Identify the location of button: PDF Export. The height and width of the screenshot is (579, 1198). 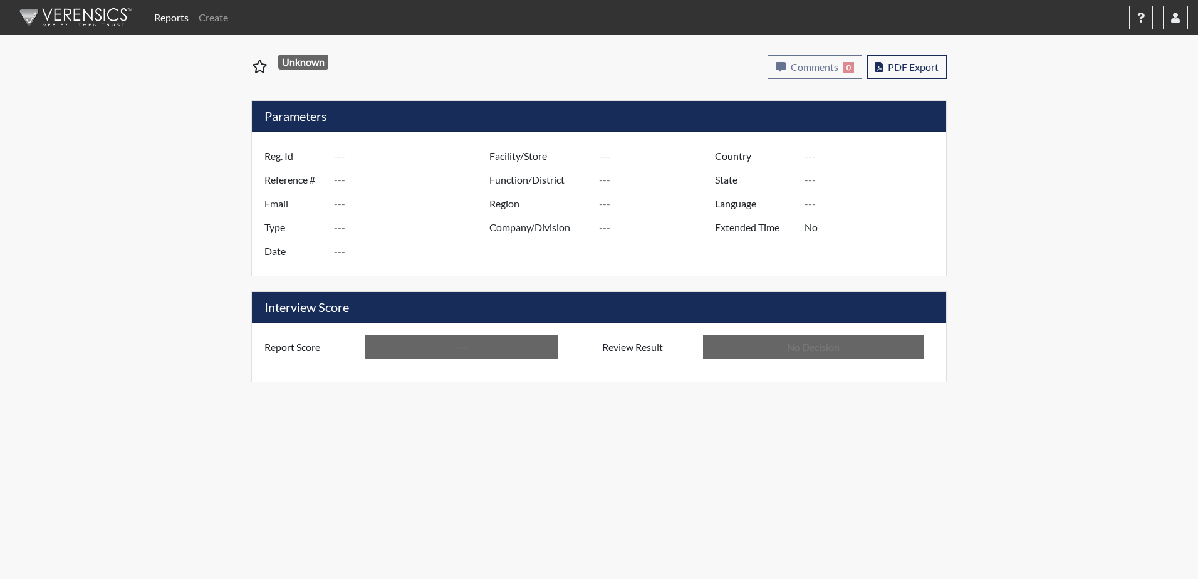
(906, 67).